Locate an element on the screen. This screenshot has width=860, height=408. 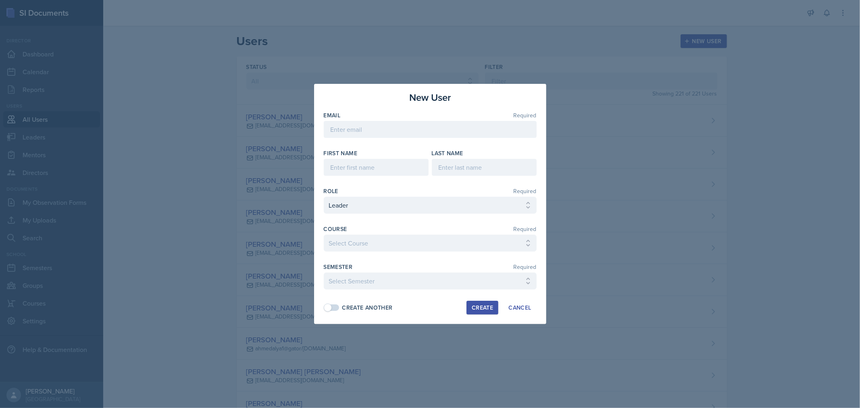
button: Create is located at coordinates (482, 308).